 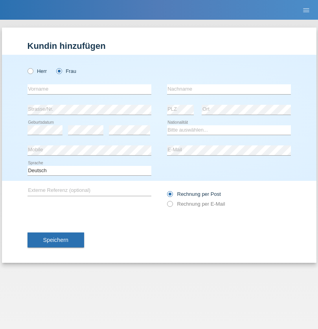 I want to click on i: menu, so click(x=307, y=10).